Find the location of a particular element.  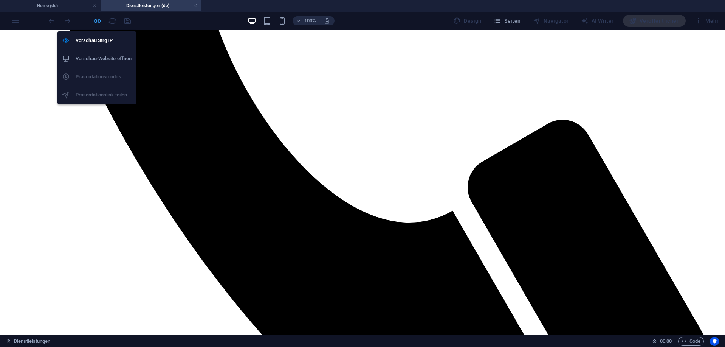

h6: 100% is located at coordinates (310, 21).